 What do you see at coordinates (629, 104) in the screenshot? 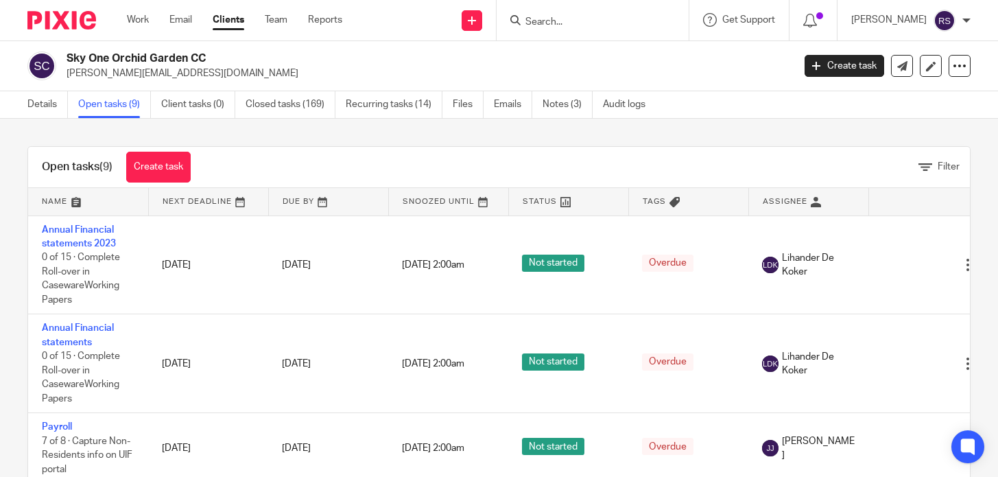
I see `a: Audit logs` at bounding box center [629, 104].